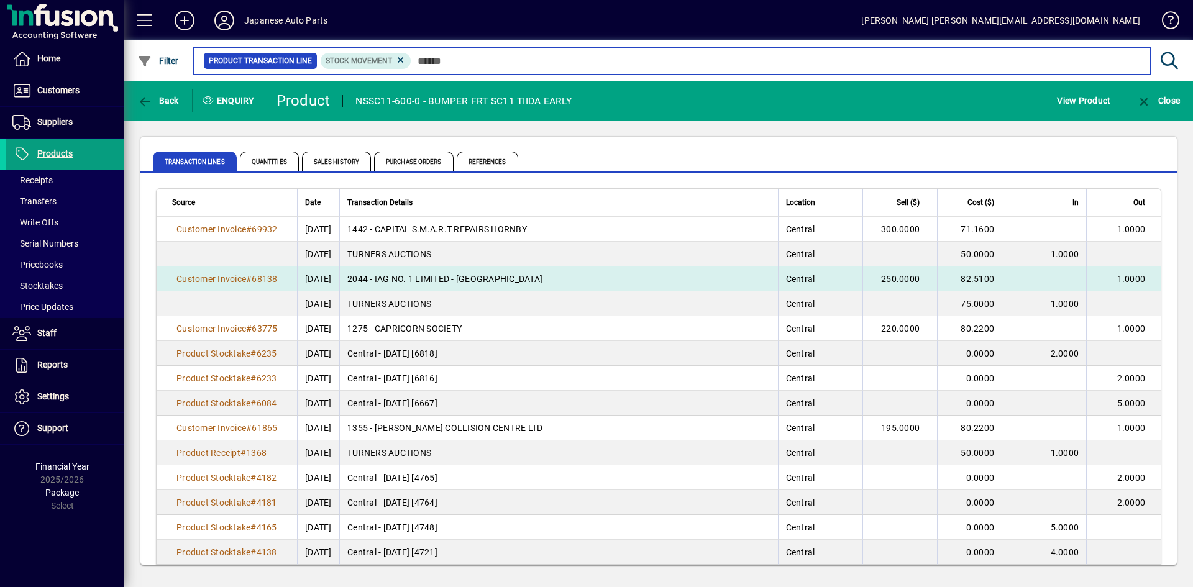 This screenshot has height=587, width=1193. What do you see at coordinates (264, 428) in the screenshot?
I see `span: 61865` at bounding box center [264, 428].